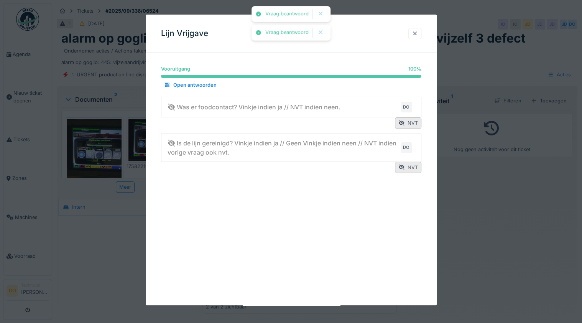 This screenshot has height=323, width=582. Describe the element at coordinates (175, 69) in the screenshot. I see `div: Vooruitgang` at that location.